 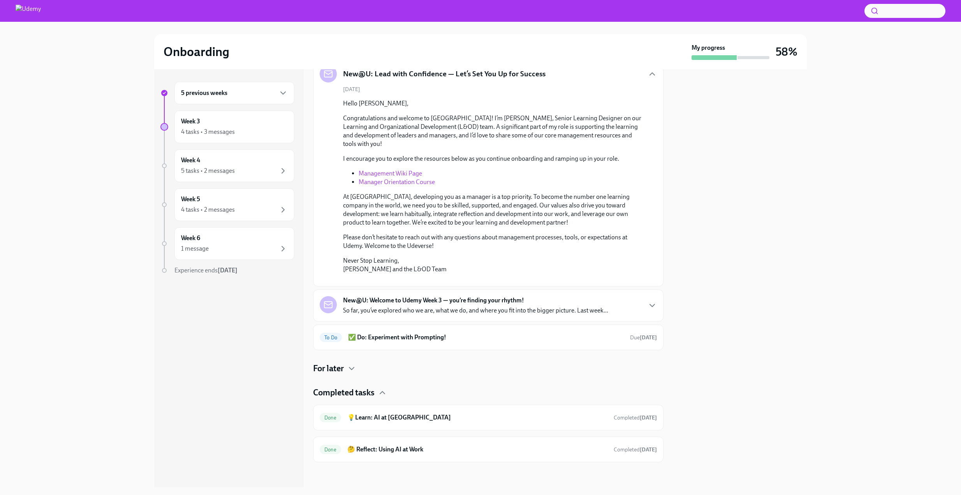 I want to click on div: 4 tasks • 3 messages, so click(x=208, y=132).